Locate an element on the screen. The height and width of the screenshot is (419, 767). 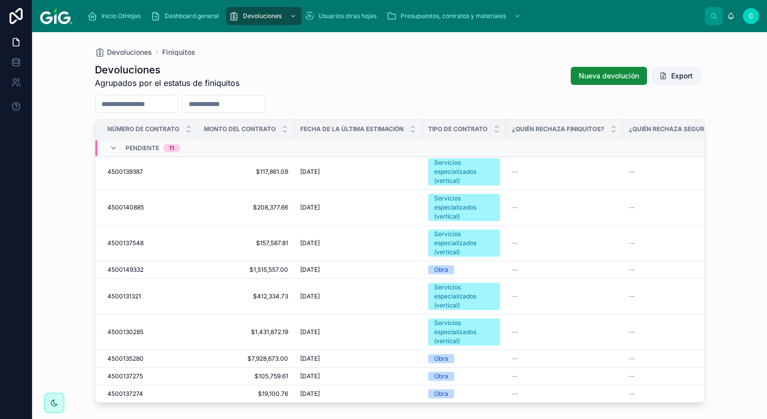
a: 4500137275 is located at coordinates (150, 376).